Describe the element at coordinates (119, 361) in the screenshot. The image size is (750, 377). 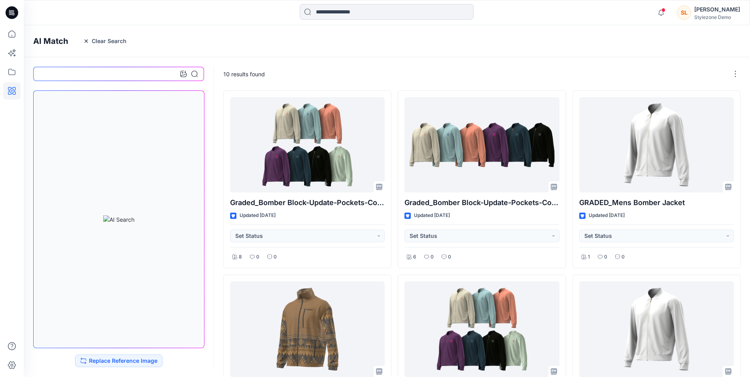
I see `button: Replace Reference Image` at that location.